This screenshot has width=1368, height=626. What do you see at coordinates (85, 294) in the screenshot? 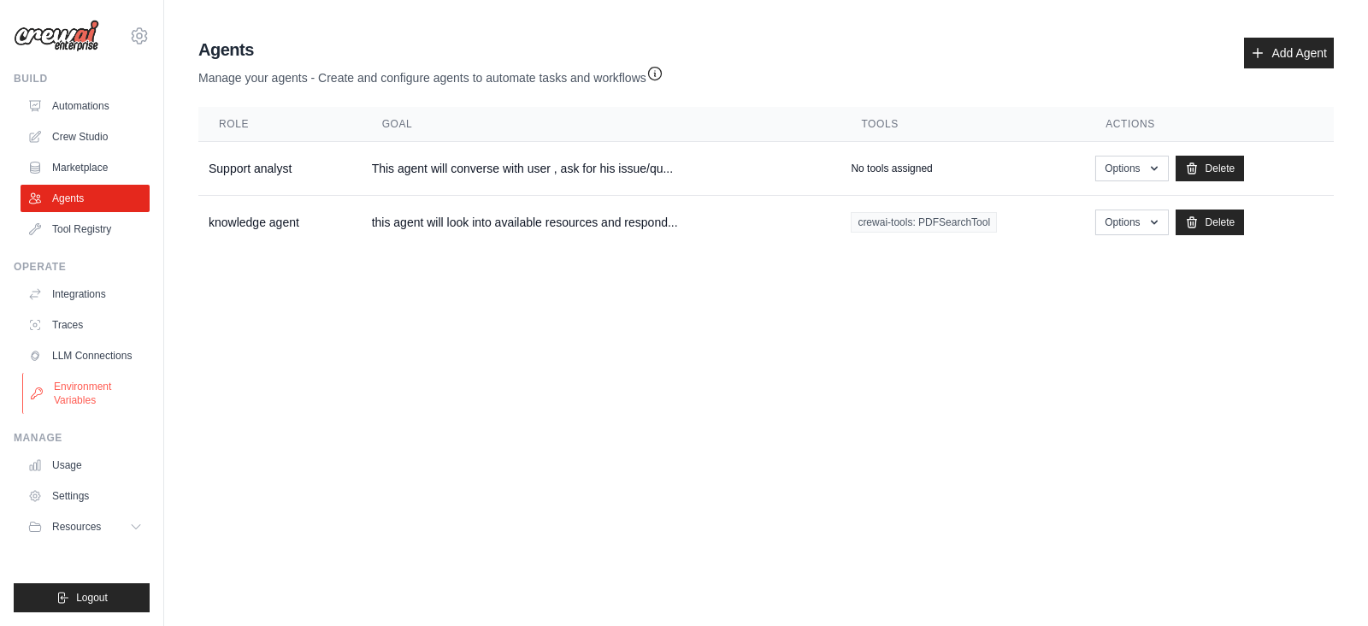
I see `a: Integrations` at bounding box center [85, 294].